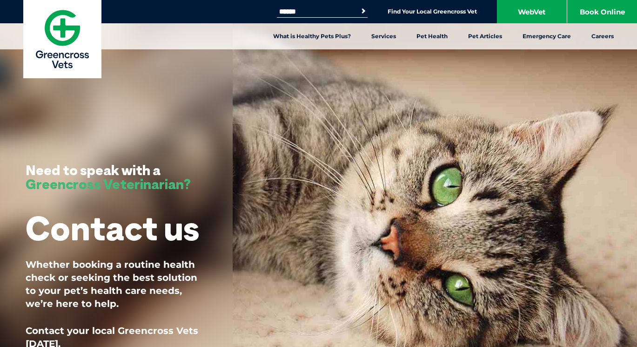 Image resolution: width=637 pixels, height=347 pixels. Describe the element at coordinates (363, 11) in the screenshot. I see `button: Search` at that location.